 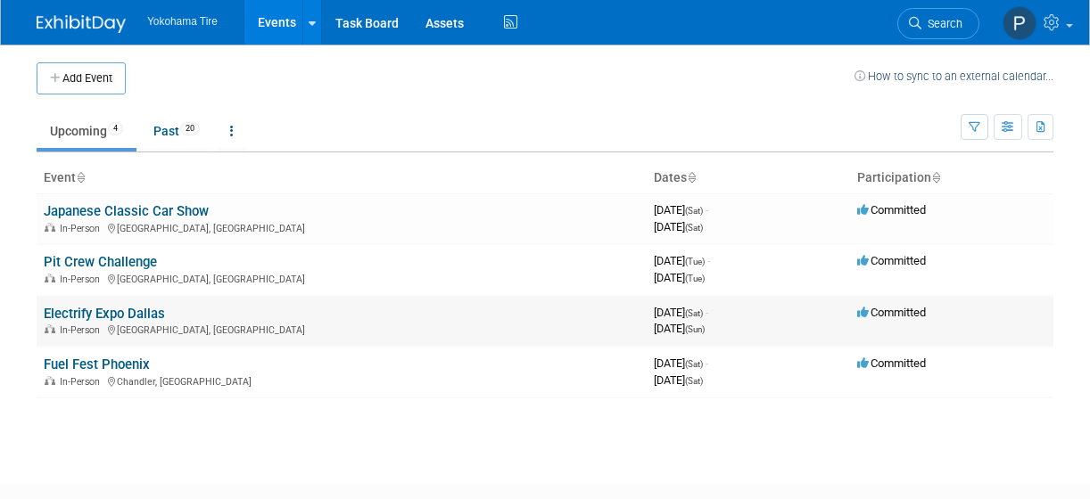 What do you see at coordinates (935, 177) in the screenshot?
I see `a: Sort by Participation Type` at bounding box center [935, 177].